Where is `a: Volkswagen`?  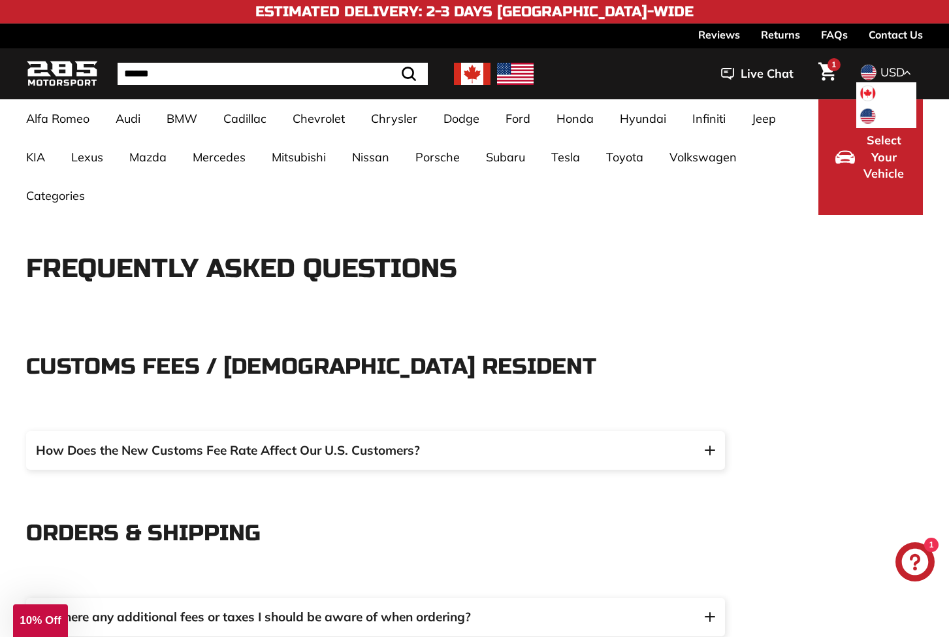 a: Volkswagen is located at coordinates (703, 157).